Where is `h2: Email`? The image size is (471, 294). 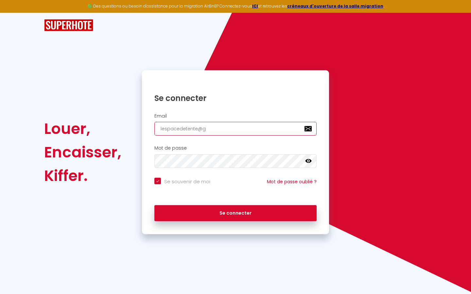 h2: Email is located at coordinates (236, 116).